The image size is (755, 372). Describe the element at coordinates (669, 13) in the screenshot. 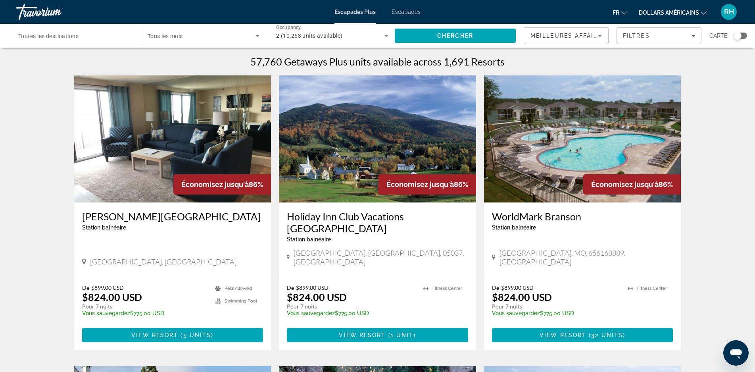

I see `font: dollars américains` at that location.